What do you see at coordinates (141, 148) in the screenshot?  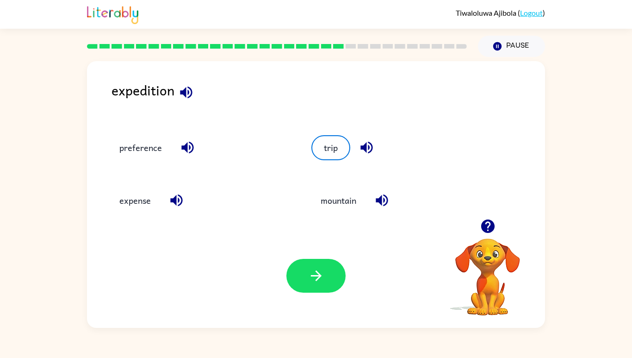 I see `button: preference` at bounding box center [141, 148].